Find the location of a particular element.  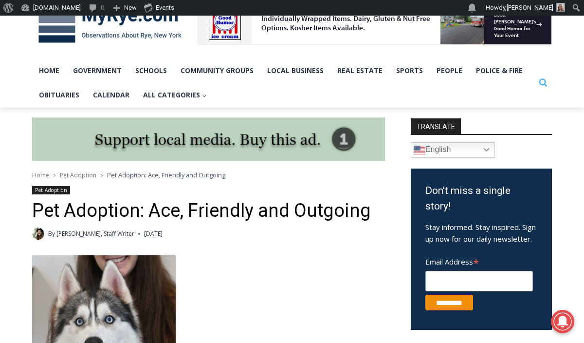

img: support local media, buy this ad is located at coordinates (208, 139).